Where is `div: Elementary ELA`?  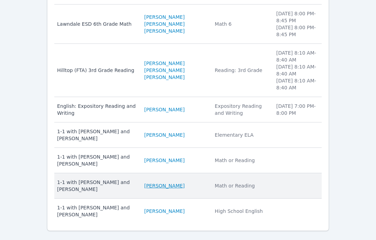 div: Elementary ELA is located at coordinates (241, 135).